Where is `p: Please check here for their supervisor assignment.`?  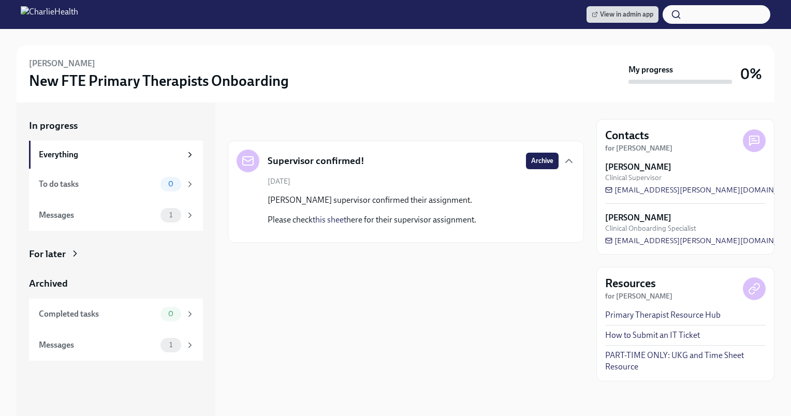
p: Please check here for their supervisor assignment. is located at coordinates (372, 220).